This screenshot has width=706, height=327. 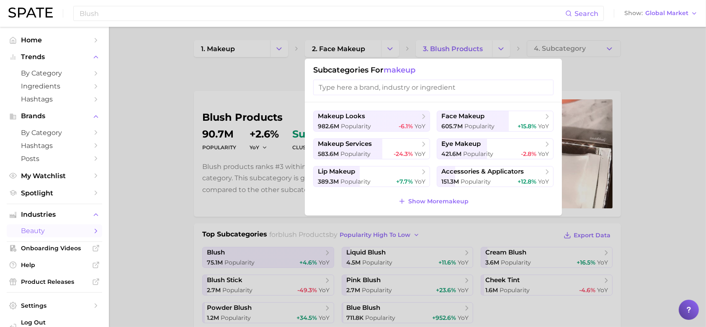 What do you see at coordinates (54, 282) in the screenshot?
I see `a: Product Releases` at bounding box center [54, 282].